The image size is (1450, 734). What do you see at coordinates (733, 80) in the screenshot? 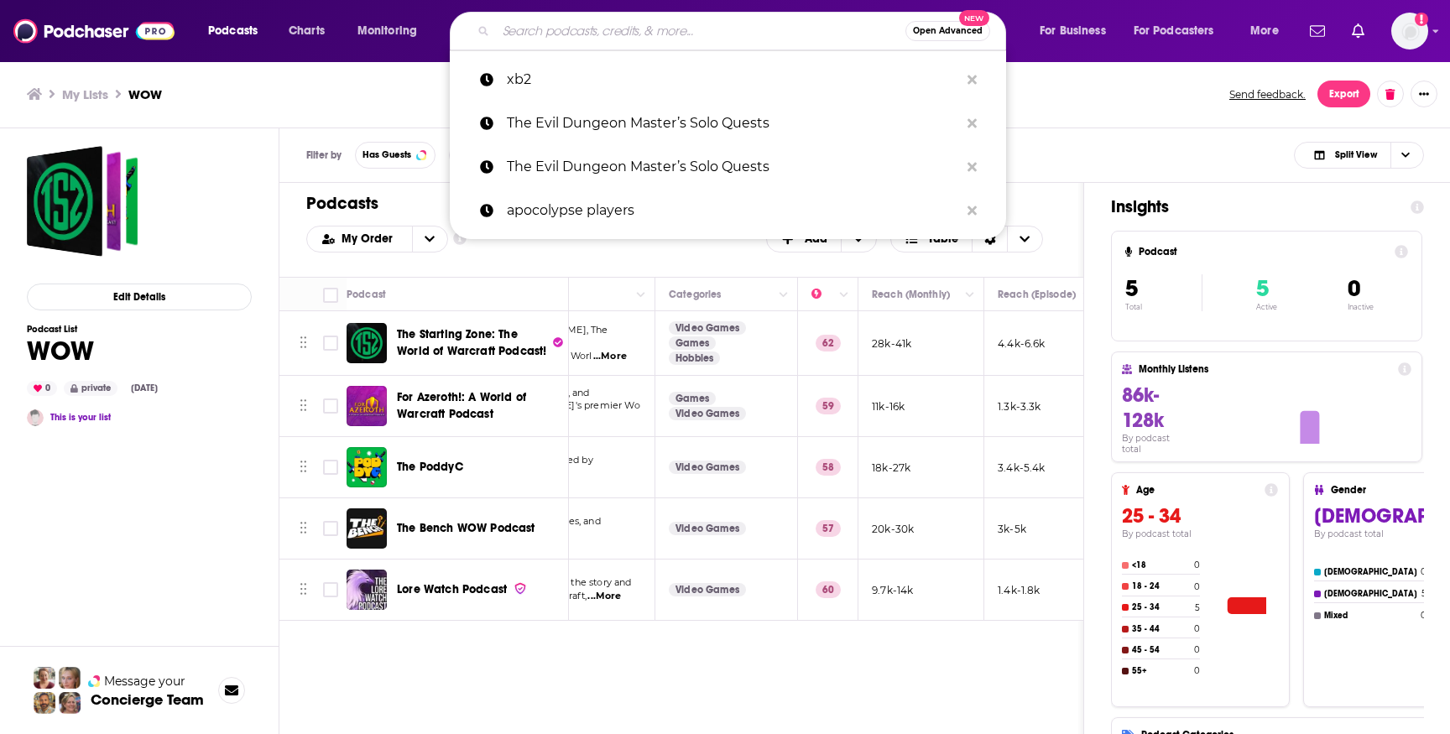
I see `p: xb2` at bounding box center [733, 80].